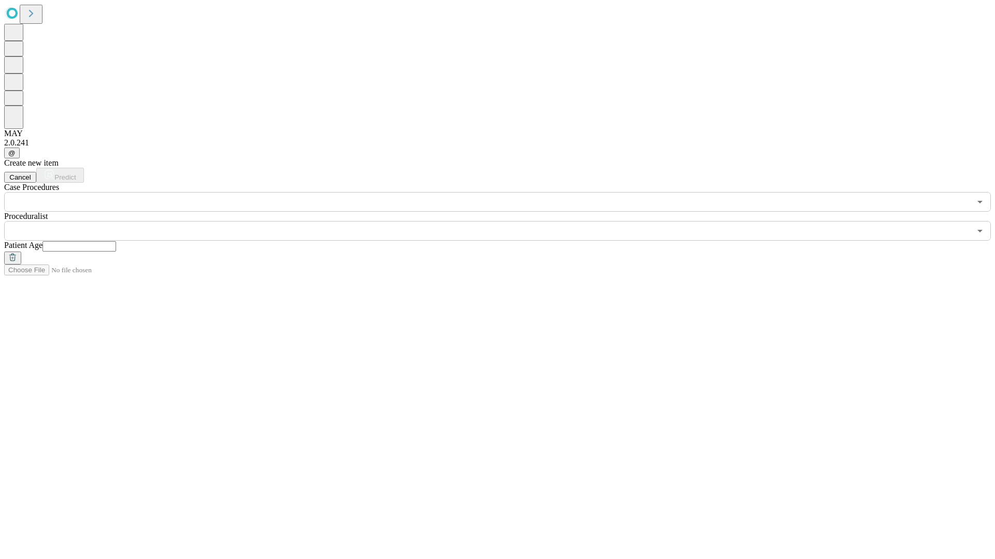 The height and width of the screenshot is (559, 995). I want to click on span: Scheduled Procedure, so click(32, 187).